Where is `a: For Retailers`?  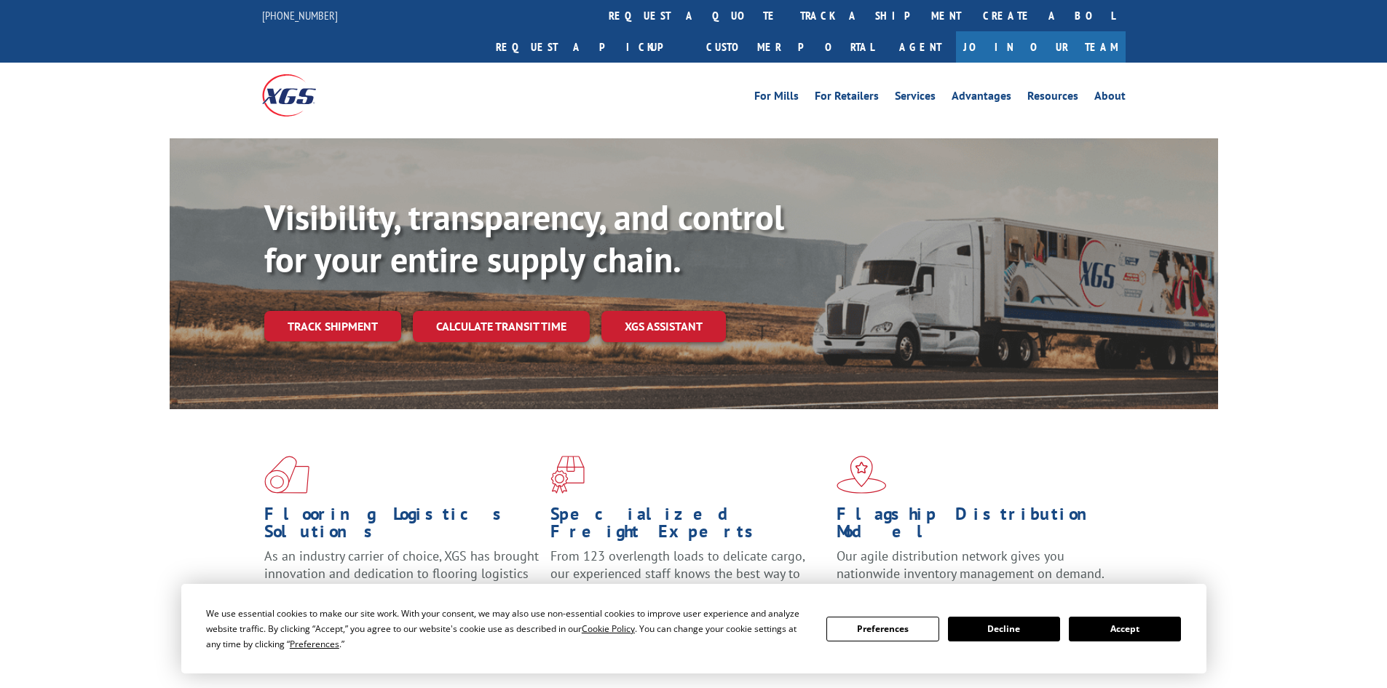
a: For Retailers is located at coordinates (847, 98).